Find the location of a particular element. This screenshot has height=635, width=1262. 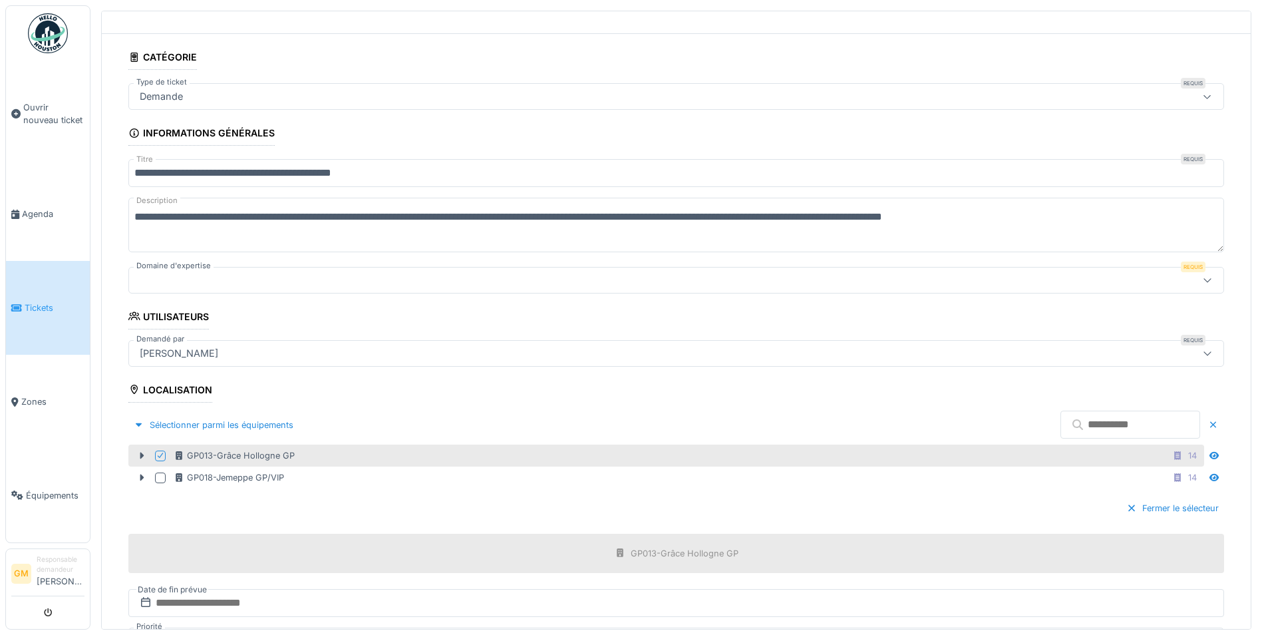

div: Fermer le sélecteur is located at coordinates (1172, 508).